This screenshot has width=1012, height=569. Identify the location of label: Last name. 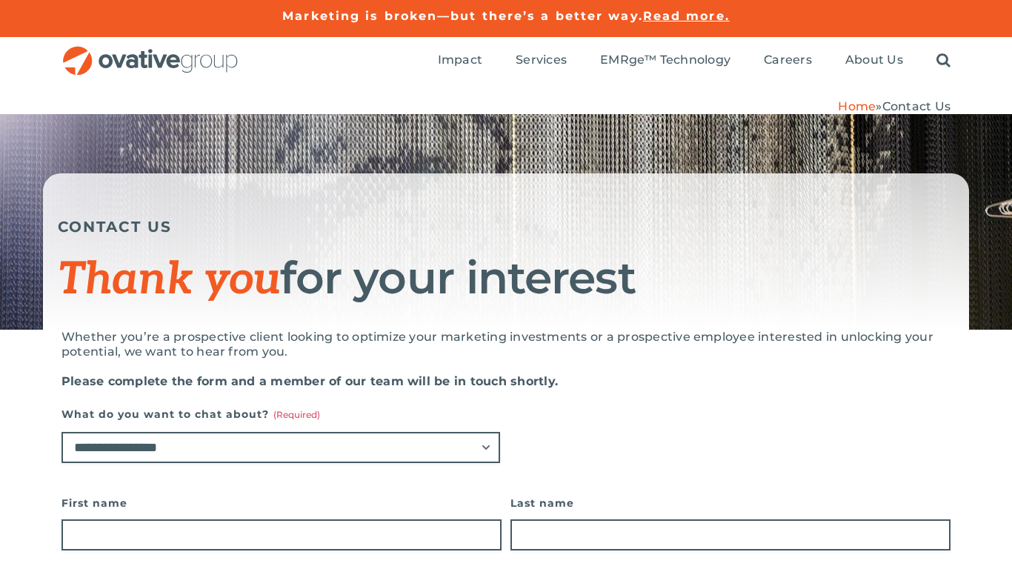
(731, 503).